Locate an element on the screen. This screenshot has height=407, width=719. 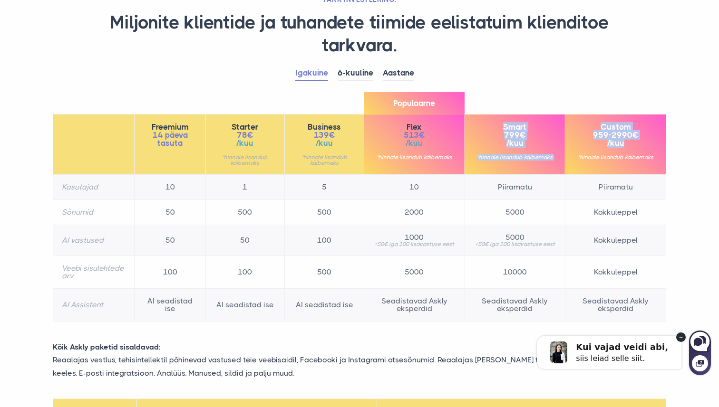
strong: Kõik Askly paketid sisaldavad: is located at coordinates (106, 347).